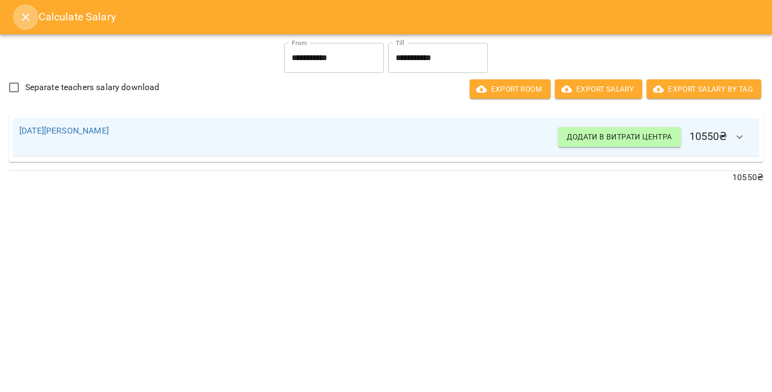 This screenshot has height=392, width=772. I want to click on span: Додати в витрати центра, so click(619, 137).